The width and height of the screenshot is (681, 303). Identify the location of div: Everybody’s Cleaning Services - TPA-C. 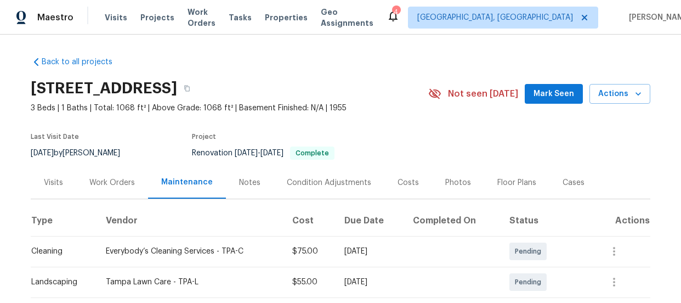
(190, 251).